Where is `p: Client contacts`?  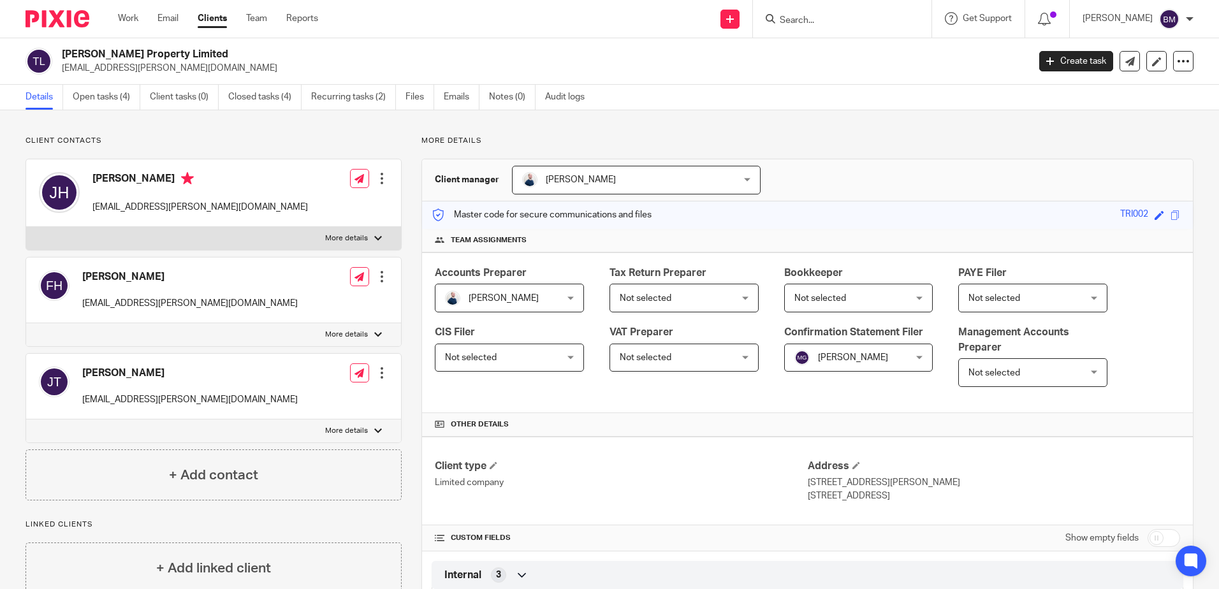
p: Client contacts is located at coordinates (214, 141).